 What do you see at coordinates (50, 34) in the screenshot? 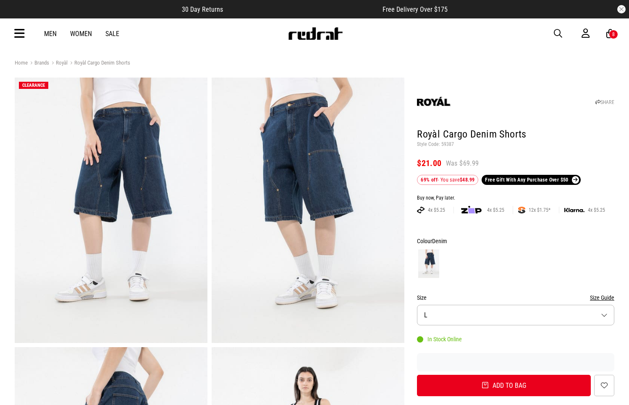
I see `a: Men` at bounding box center [50, 34].